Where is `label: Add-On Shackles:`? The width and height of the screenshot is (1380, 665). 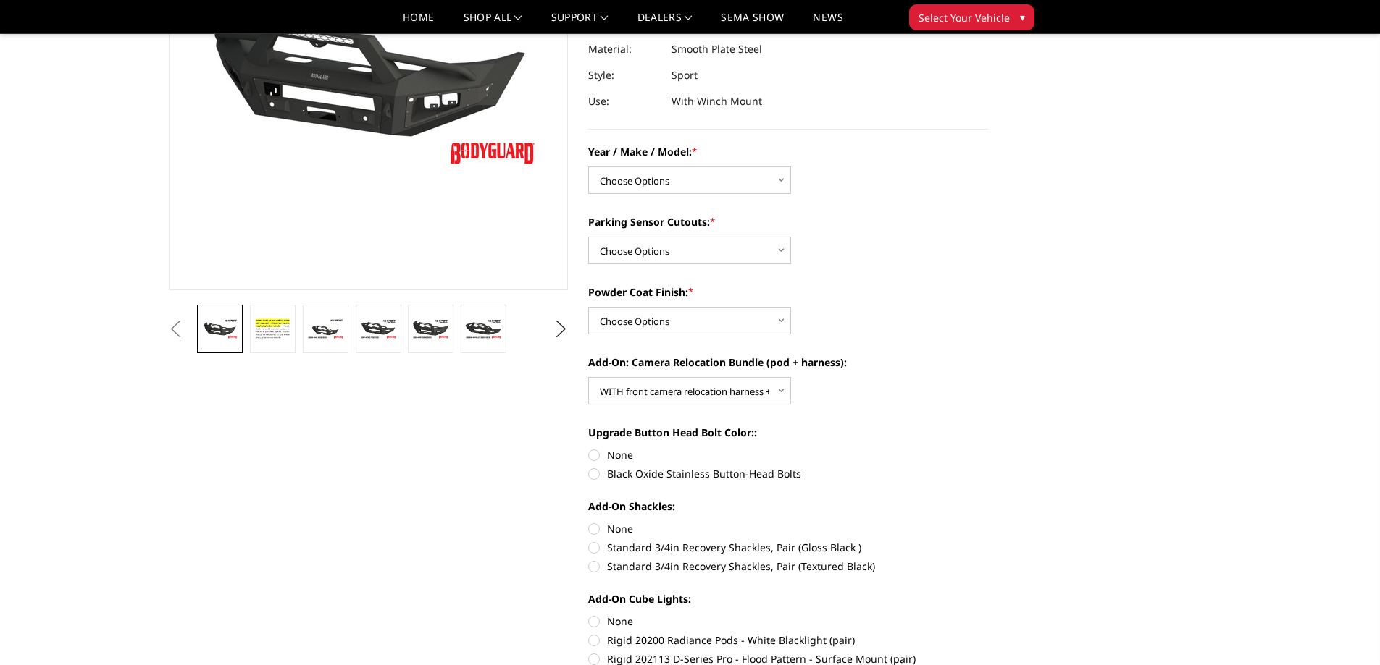
label: Add-On Shackles: is located at coordinates (788, 506).